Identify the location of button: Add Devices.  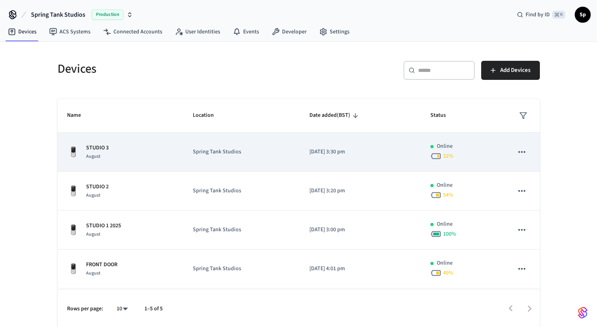
(511, 70).